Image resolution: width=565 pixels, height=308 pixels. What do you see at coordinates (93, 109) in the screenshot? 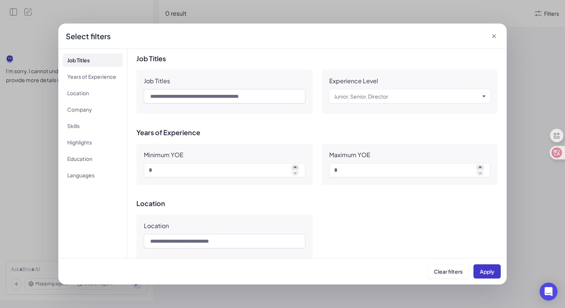
I see `li: Company` at bounding box center [93, 109].